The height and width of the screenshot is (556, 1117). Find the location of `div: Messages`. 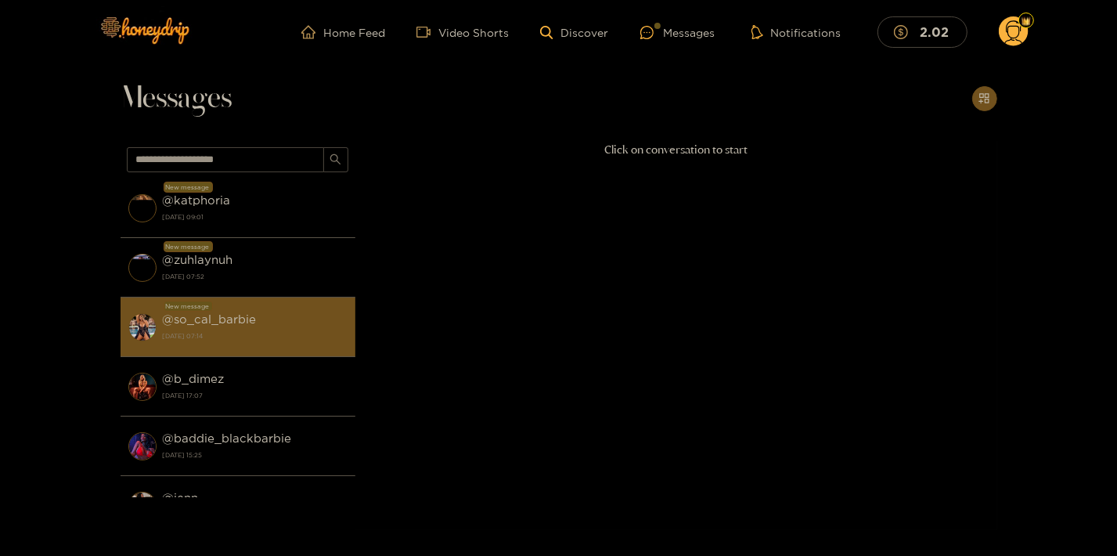

div: Messages is located at coordinates (678, 32).